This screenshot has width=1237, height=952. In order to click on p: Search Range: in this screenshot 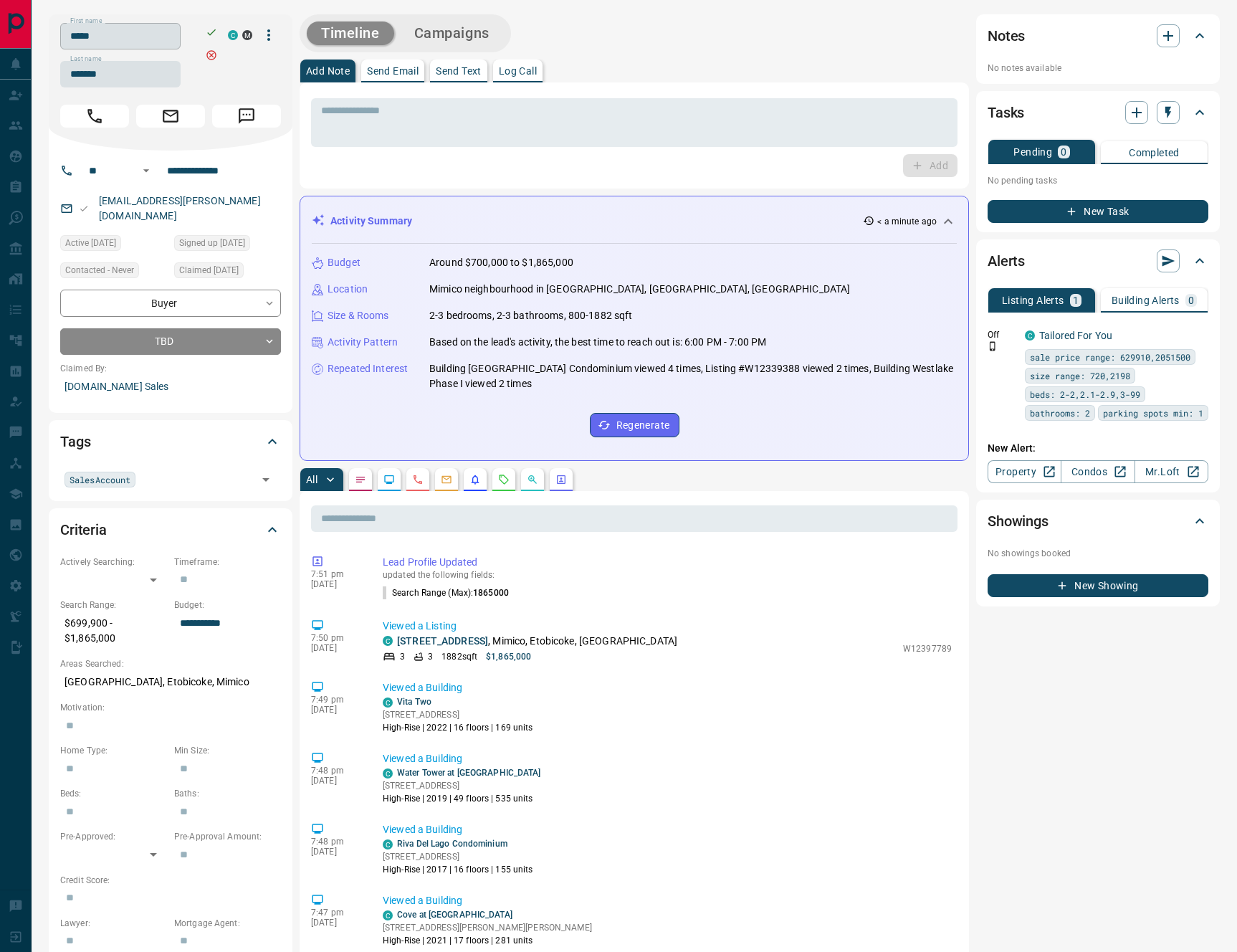, I will do `click(114, 605)`.